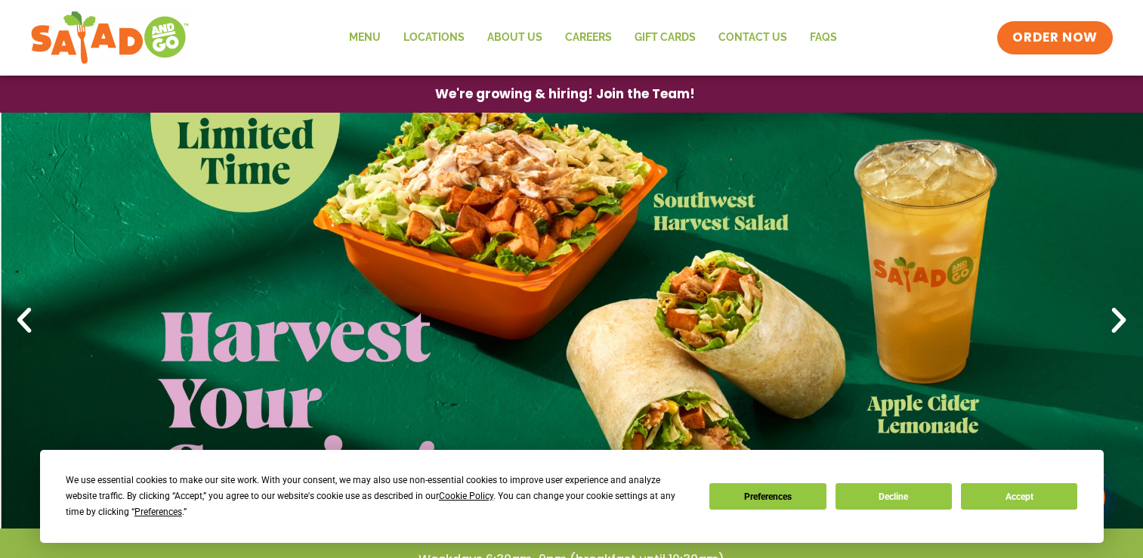  Describe the element at coordinates (665, 38) in the screenshot. I see `a: GIFT CARDS` at that location.